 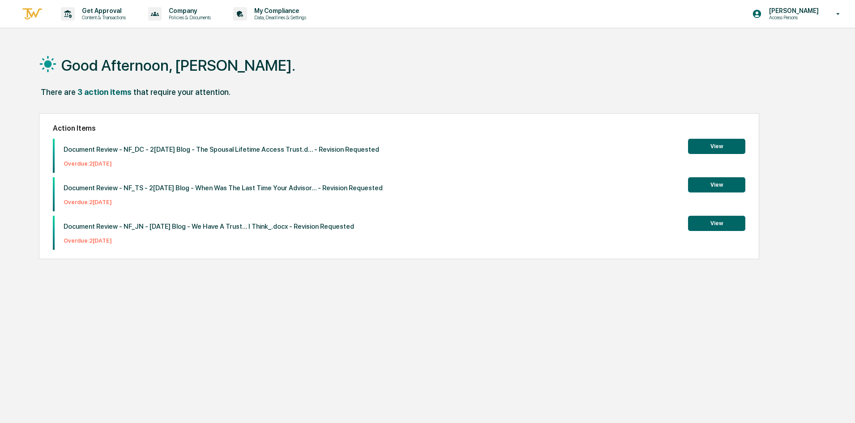 What do you see at coordinates (32, 14) in the screenshot?
I see `img: logo` at bounding box center [32, 14].